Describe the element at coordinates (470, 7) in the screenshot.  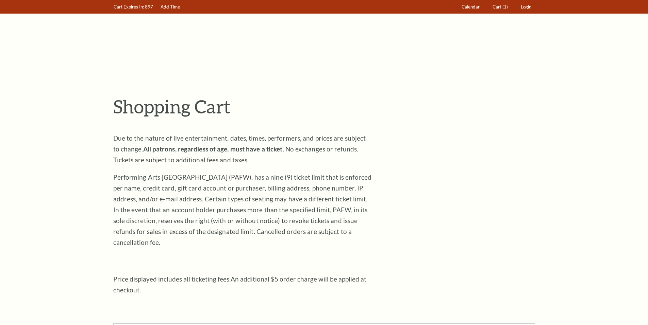
I see `a: Calendar` at that location.